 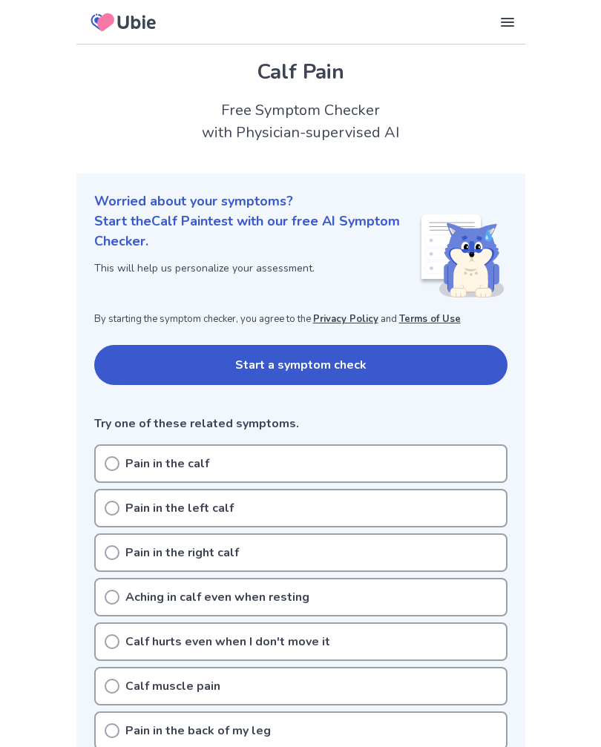 What do you see at coordinates (300, 122) in the screenshot?
I see `h2: Free Symptom Checker with Physician-supervised AI` at bounding box center [300, 122].